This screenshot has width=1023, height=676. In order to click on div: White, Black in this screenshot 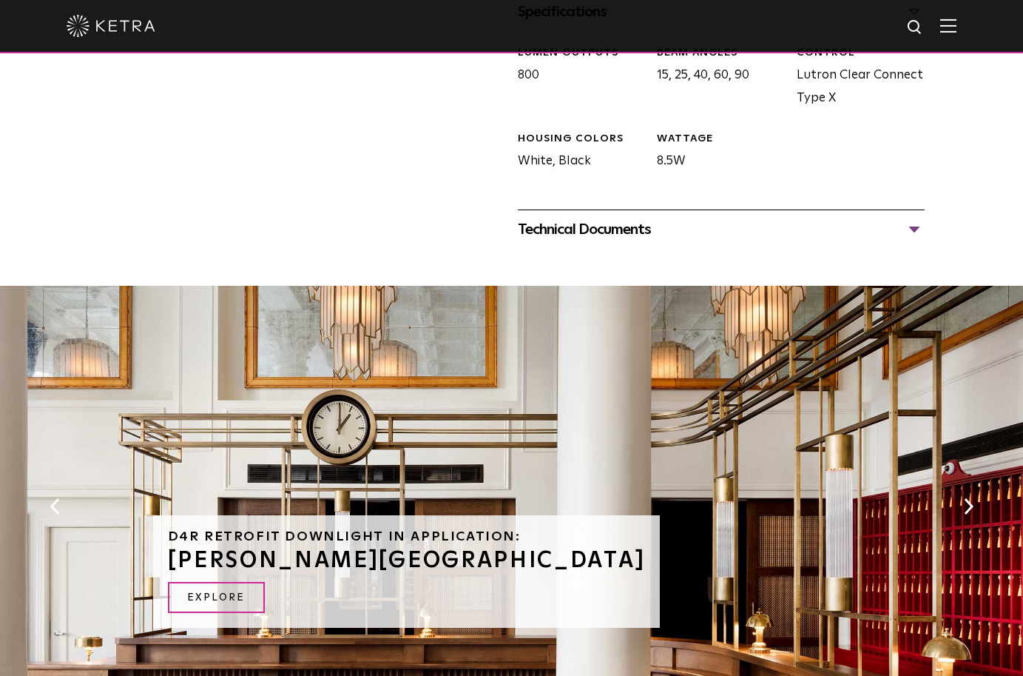, I will do `click(576, 152)`.